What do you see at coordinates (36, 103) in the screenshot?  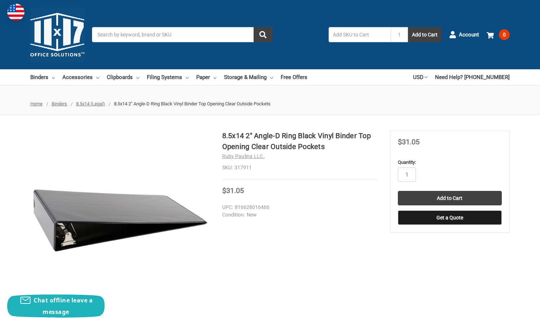 I see `a: Home` at bounding box center [36, 103].